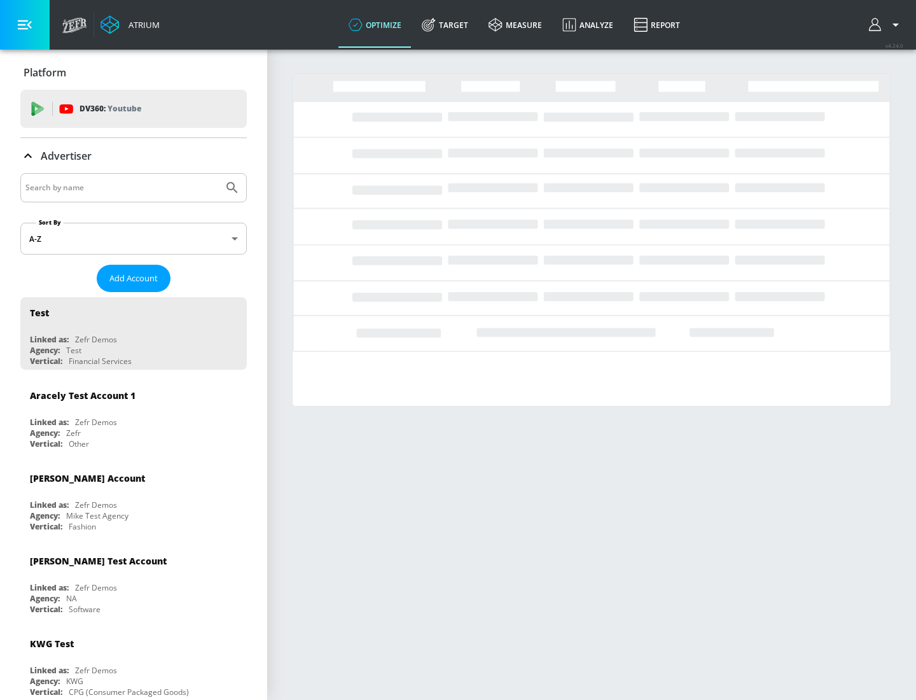 Image resolution: width=916 pixels, height=700 pixels. What do you see at coordinates (110, 109) in the screenshot?
I see `p: DV360:` at bounding box center [110, 109].